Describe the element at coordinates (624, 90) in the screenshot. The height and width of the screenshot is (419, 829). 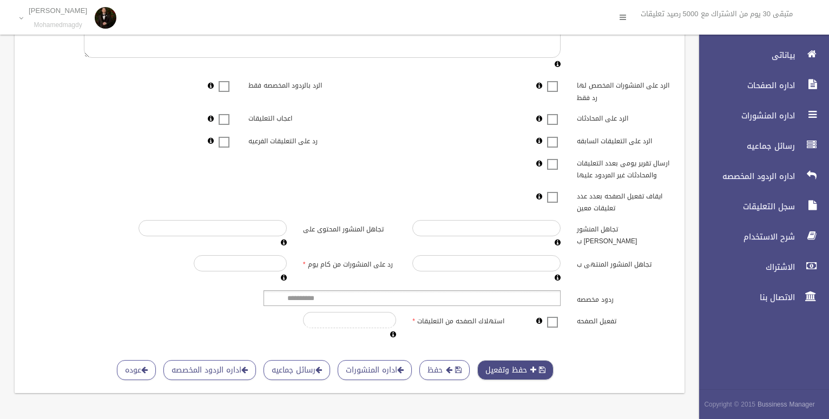
I see `label: الرد على المنشورات المخصص لها رد فقط` at that location.